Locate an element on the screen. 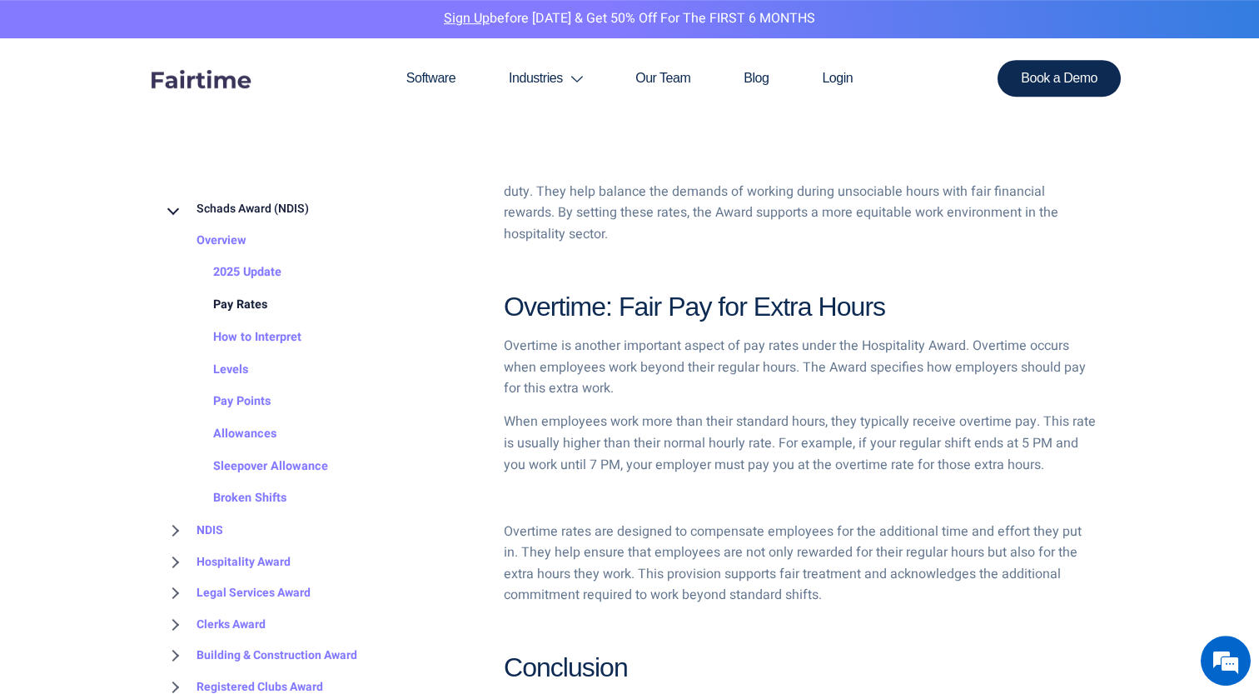 Image resolution: width=1259 pixels, height=694 pixels. a: Sleepover Allowance is located at coordinates (254, 466).